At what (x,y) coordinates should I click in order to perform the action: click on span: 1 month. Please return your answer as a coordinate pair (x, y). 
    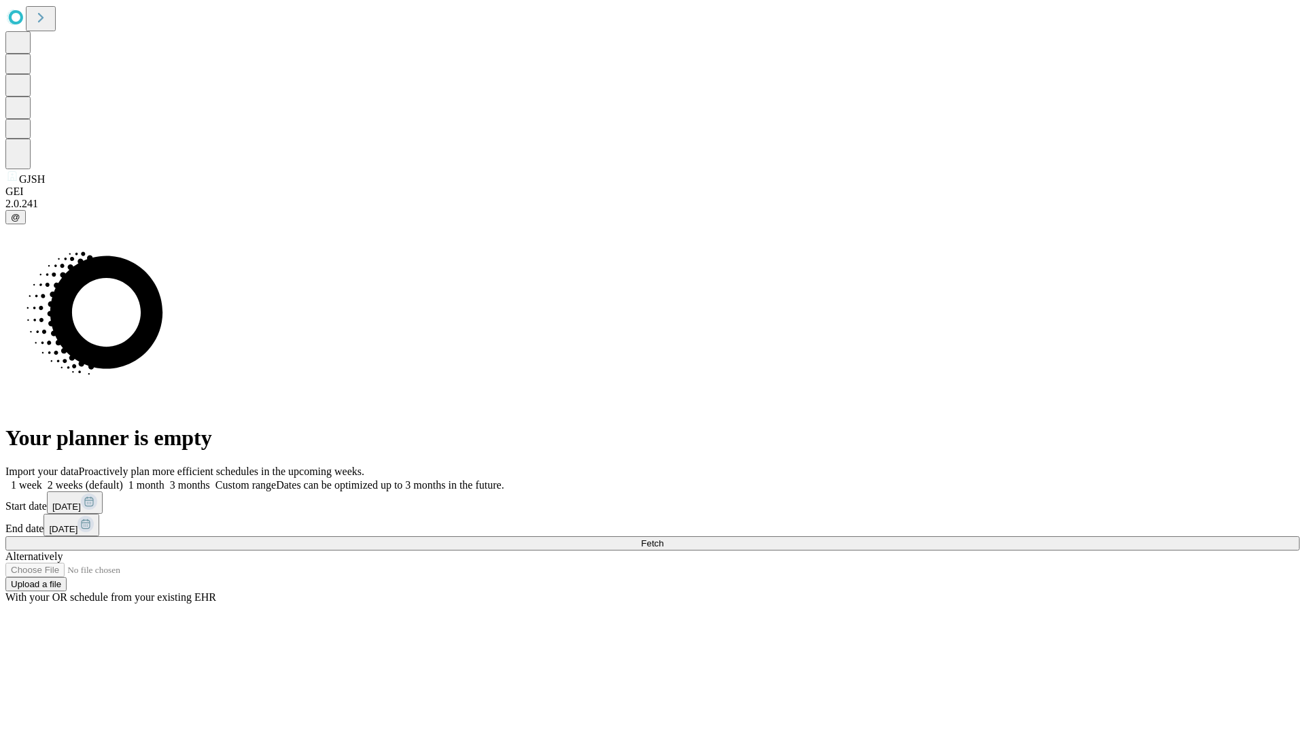
    Looking at the image, I should click on (146, 484).